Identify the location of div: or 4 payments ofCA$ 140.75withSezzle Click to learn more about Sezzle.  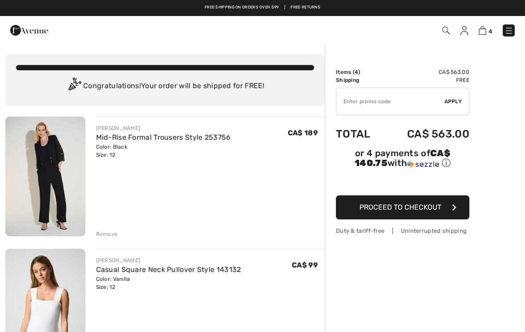
(402, 161).